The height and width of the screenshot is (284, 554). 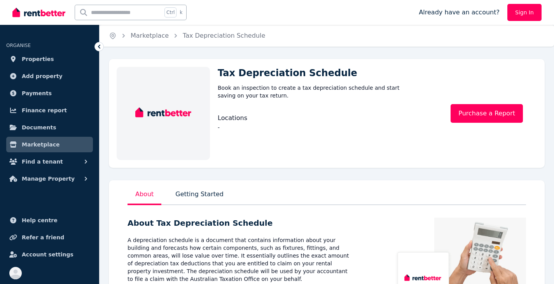 I want to click on a: Sign In, so click(x=524, y=12).